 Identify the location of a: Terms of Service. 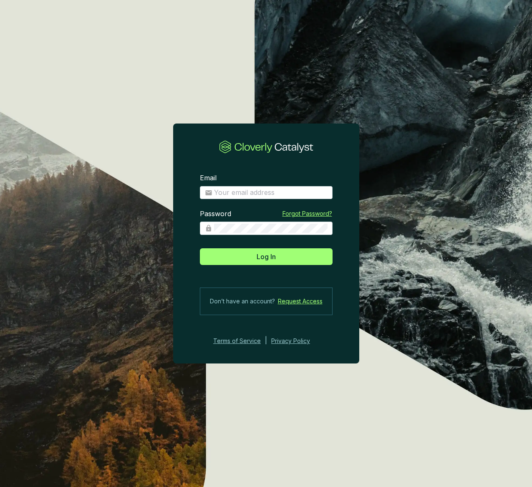
(236, 341).